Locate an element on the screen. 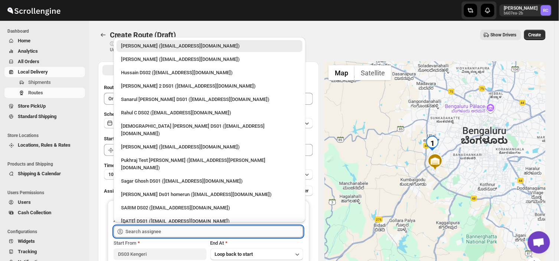 Image resolution: width=559 pixels, height=261 pixels. text: RC is located at coordinates (546, 10).